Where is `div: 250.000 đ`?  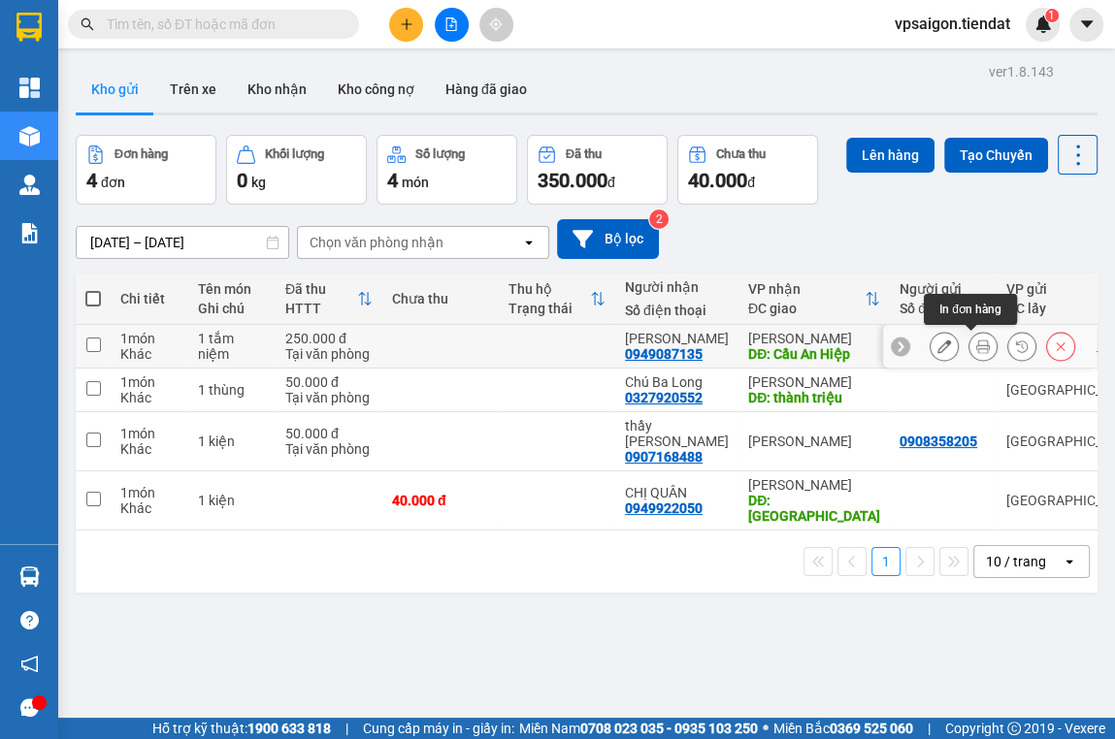 div: 250.000 đ is located at coordinates (329, 339).